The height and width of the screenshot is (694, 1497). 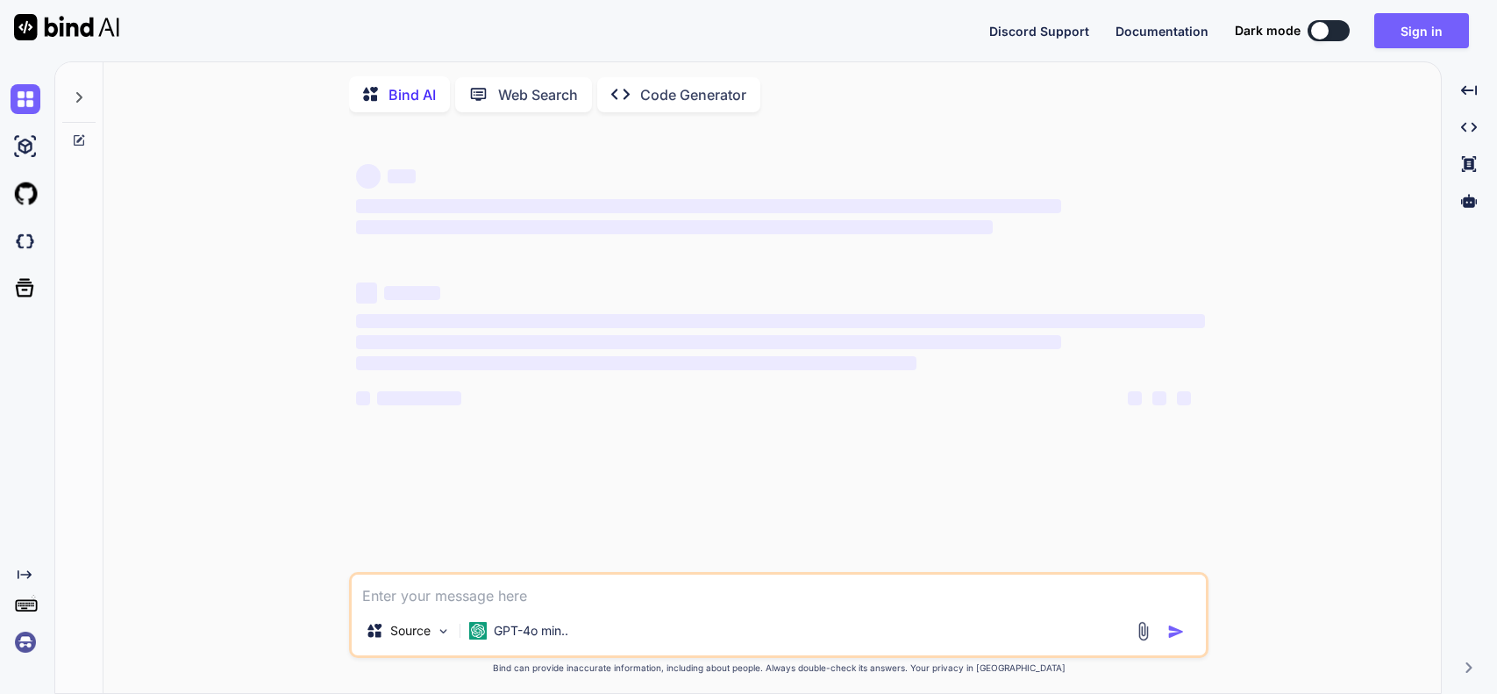 I want to click on p: Web Search, so click(x=538, y=95).